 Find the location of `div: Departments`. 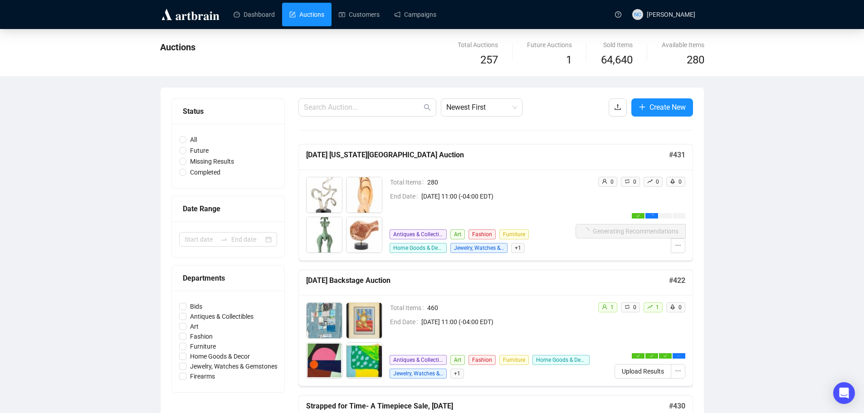

div: Departments is located at coordinates (228, 278).